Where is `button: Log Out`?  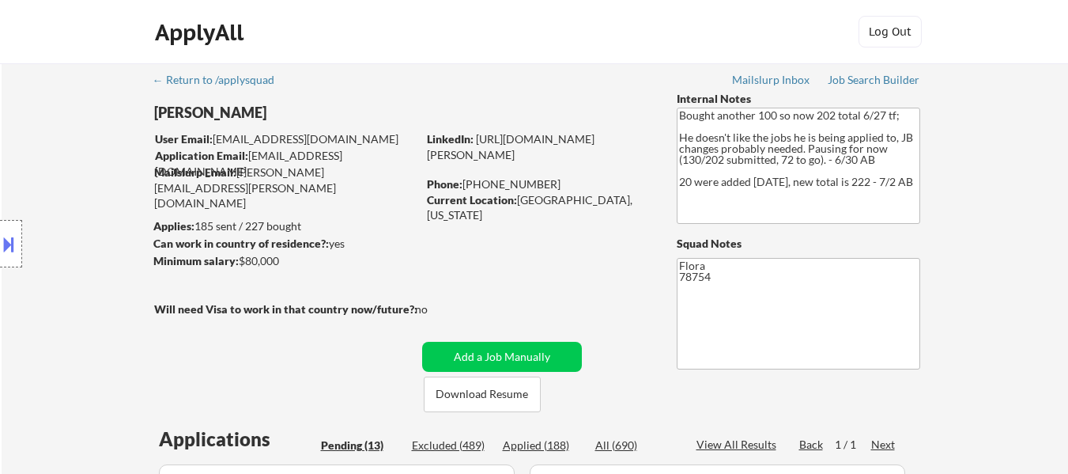 button: Log Out is located at coordinates (890, 32).